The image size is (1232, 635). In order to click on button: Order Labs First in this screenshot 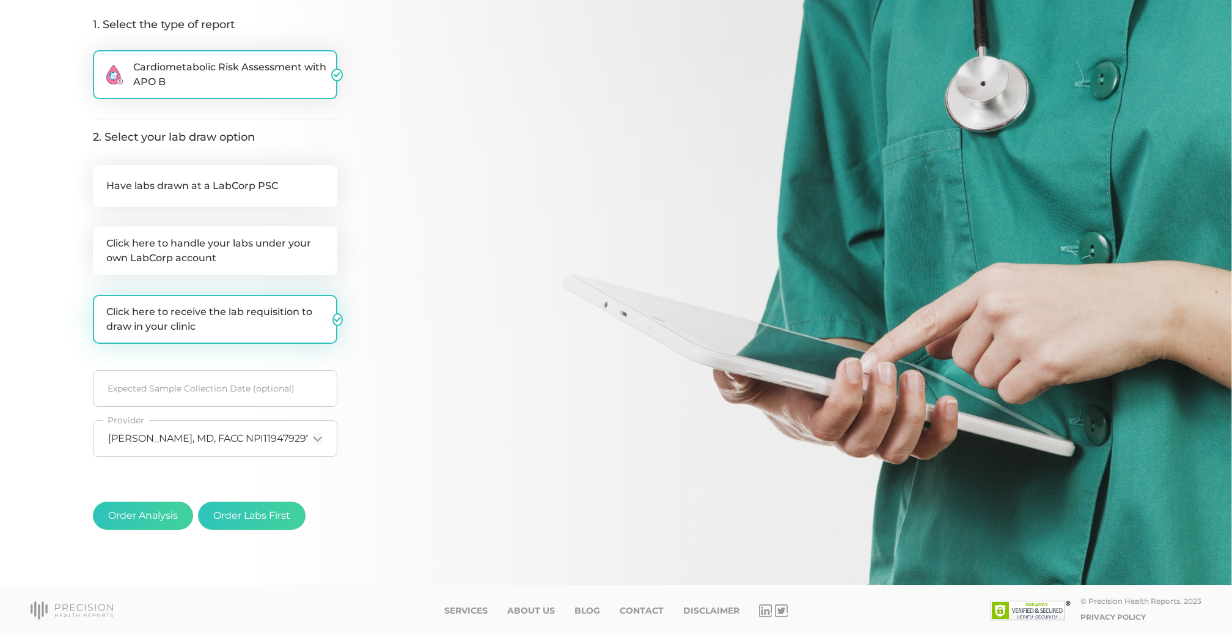, I will do `click(252, 515)`.